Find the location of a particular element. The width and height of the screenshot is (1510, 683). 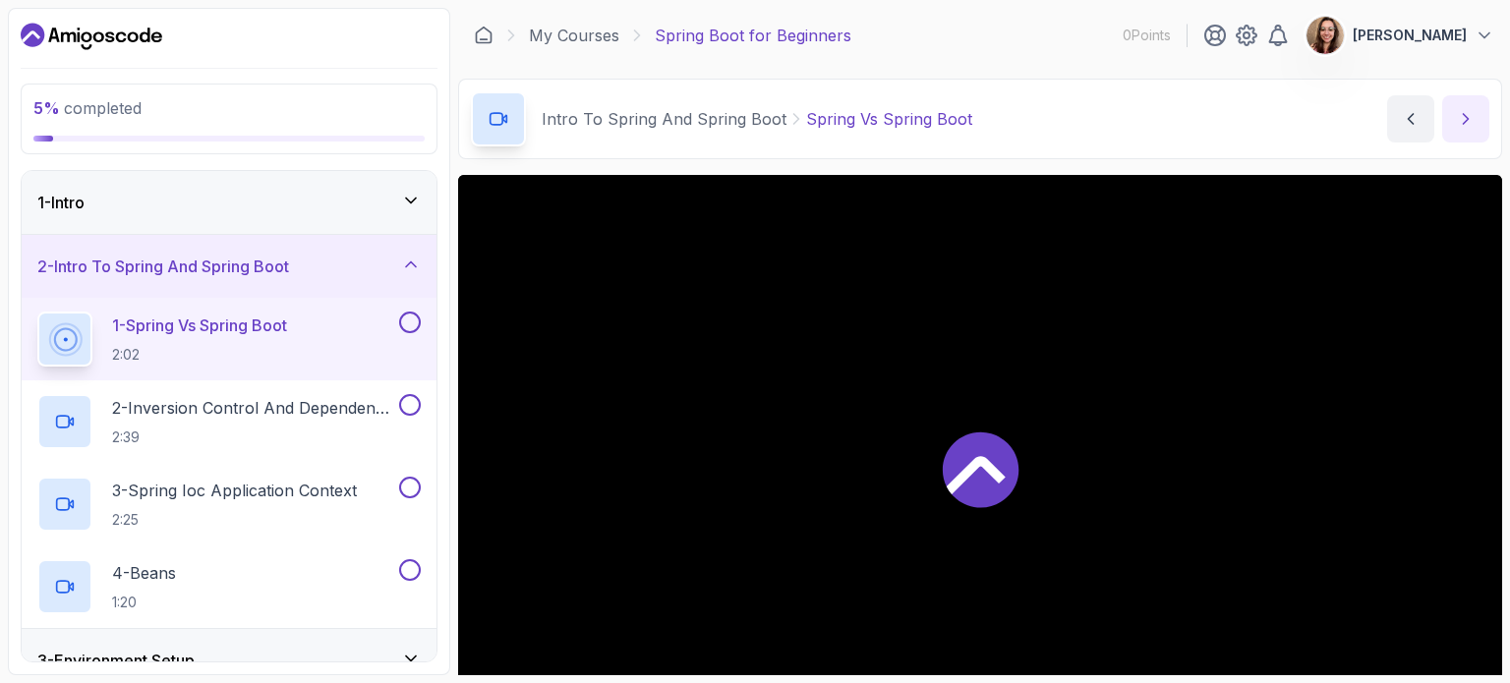

h3: 3 - Environment Setup is located at coordinates (116, 660).